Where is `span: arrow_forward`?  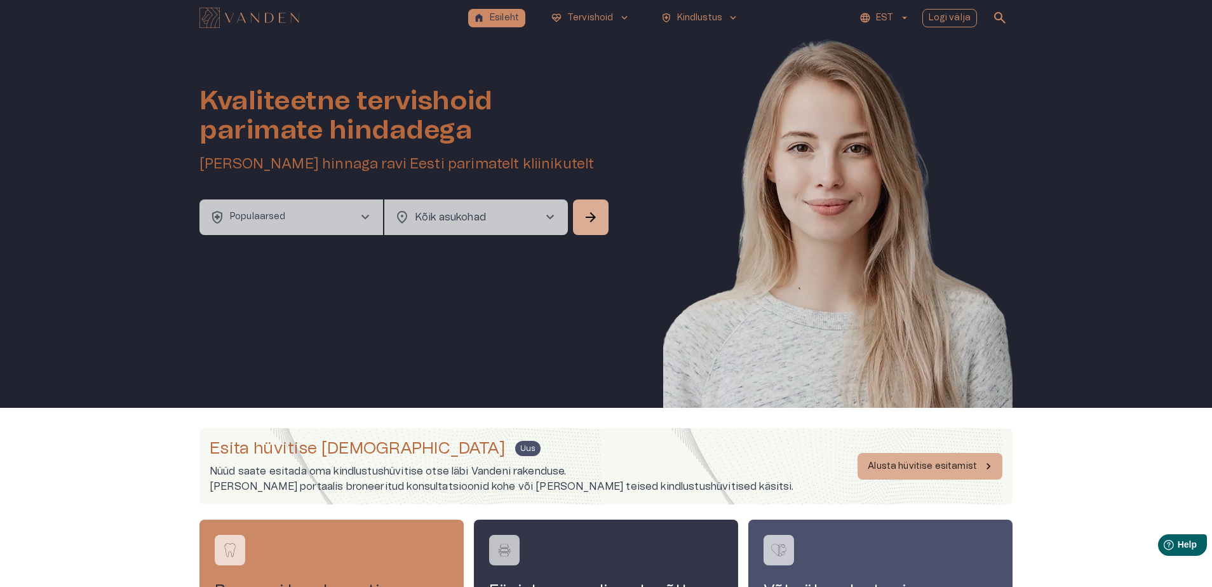
span: arrow_forward is located at coordinates (591, 217).